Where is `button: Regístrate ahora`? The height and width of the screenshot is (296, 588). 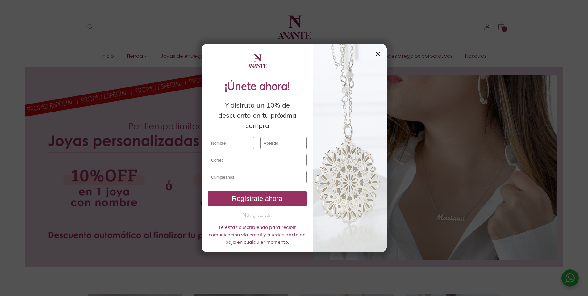 button: Regístrate ahora is located at coordinates (257, 199).